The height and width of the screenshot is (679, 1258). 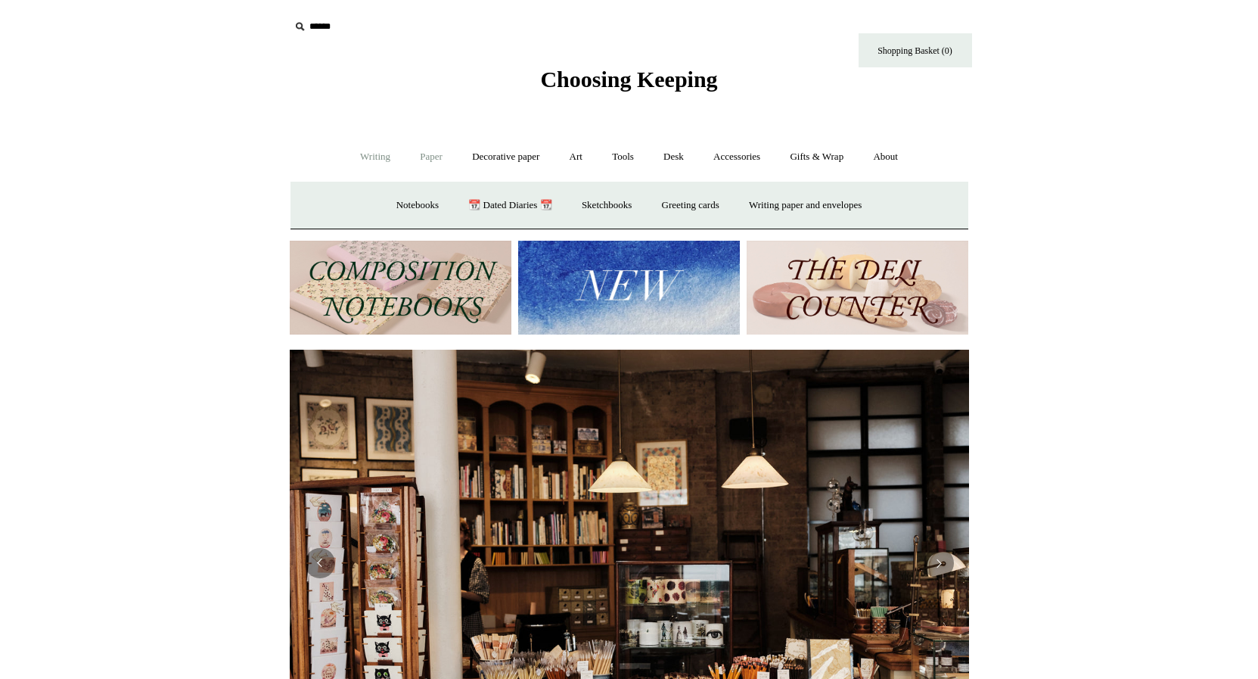 What do you see at coordinates (629, 84) in the screenshot?
I see `a: Choosing Keeping` at bounding box center [629, 84].